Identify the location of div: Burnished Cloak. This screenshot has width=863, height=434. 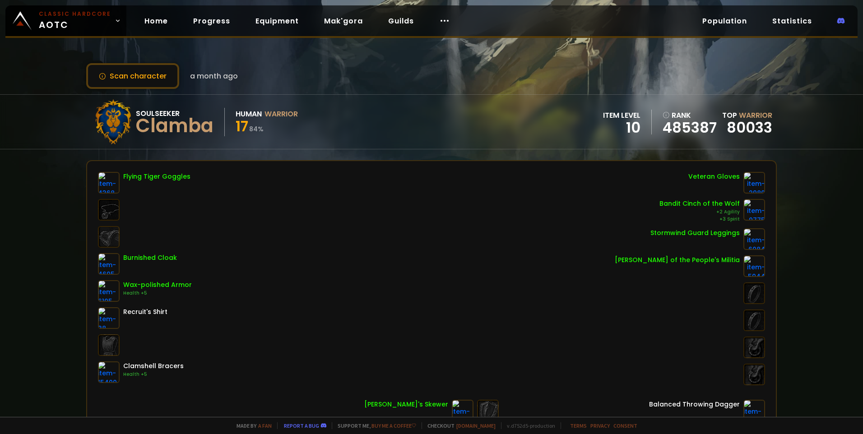
(150, 258).